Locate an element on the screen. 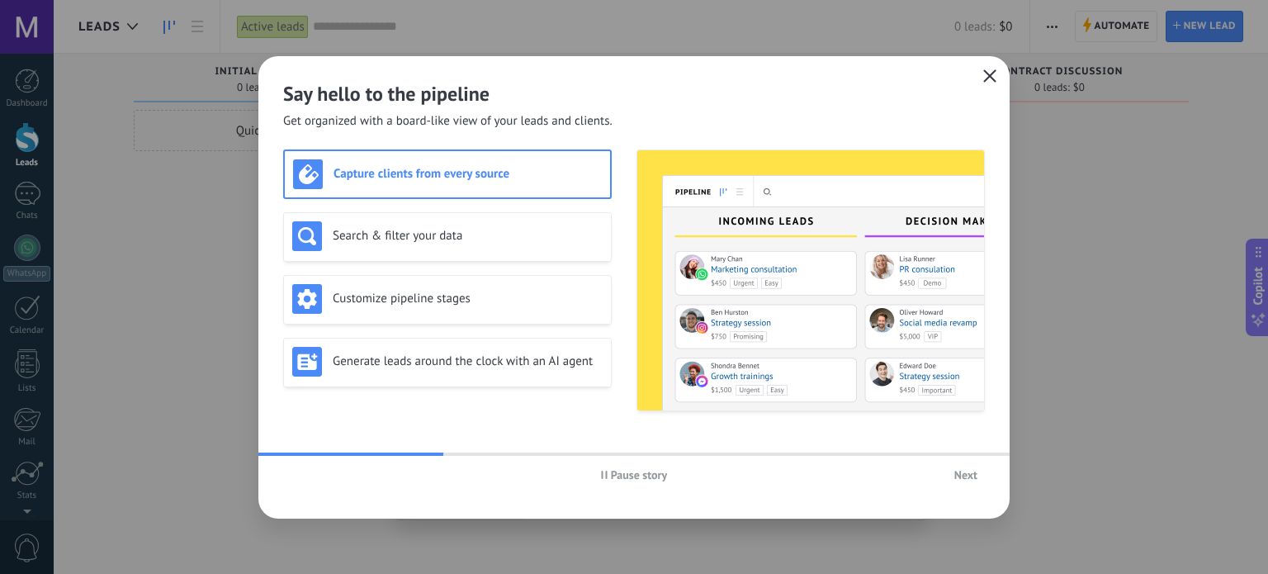 The image size is (1268, 574). span: Pause story is located at coordinates (639, 475).